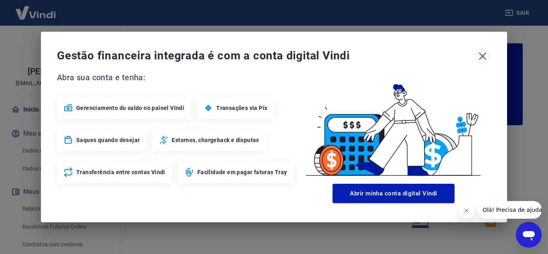 Image resolution: width=548 pixels, height=254 pixels. What do you see at coordinates (393, 193) in the screenshot?
I see `button: Abrir minha conta digital Vindi` at bounding box center [393, 193].